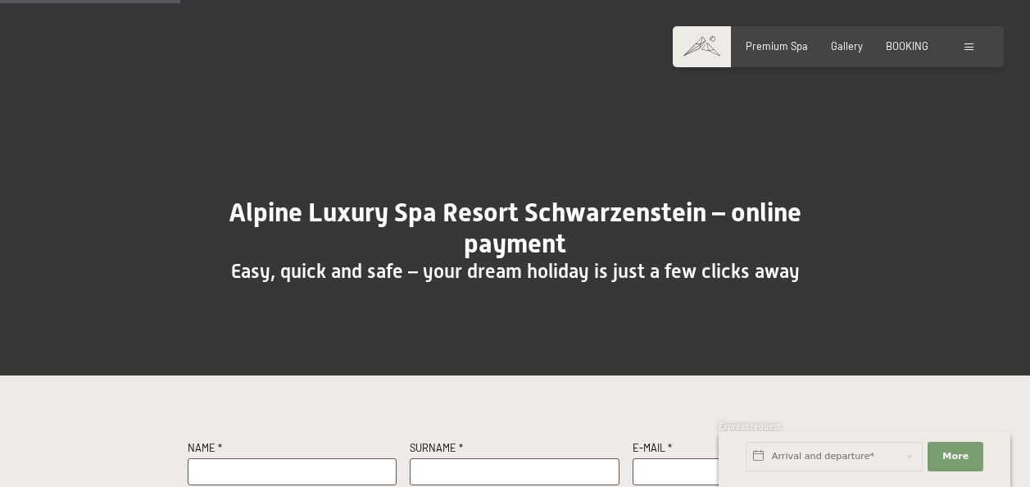 The height and width of the screenshot is (487, 1030). What do you see at coordinates (738, 450) in the screenshot?
I see `label: E-Mail *` at bounding box center [738, 450].